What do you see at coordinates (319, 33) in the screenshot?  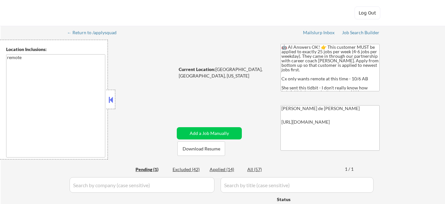 I see `a: Mailslurp Inbox` at bounding box center [319, 33].